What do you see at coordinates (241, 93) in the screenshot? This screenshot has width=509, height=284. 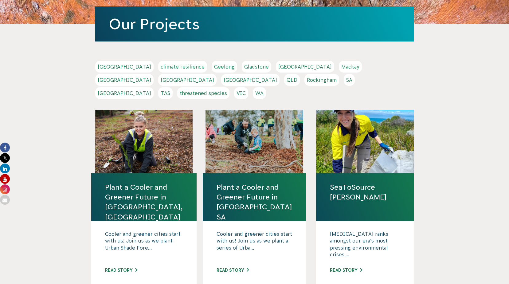 I see `a: VIC` at bounding box center [241, 93].